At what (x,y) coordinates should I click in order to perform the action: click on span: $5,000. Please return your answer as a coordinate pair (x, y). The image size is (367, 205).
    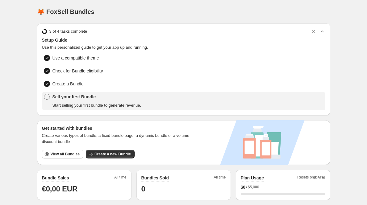
    Looking at the image, I should click on (253, 187).